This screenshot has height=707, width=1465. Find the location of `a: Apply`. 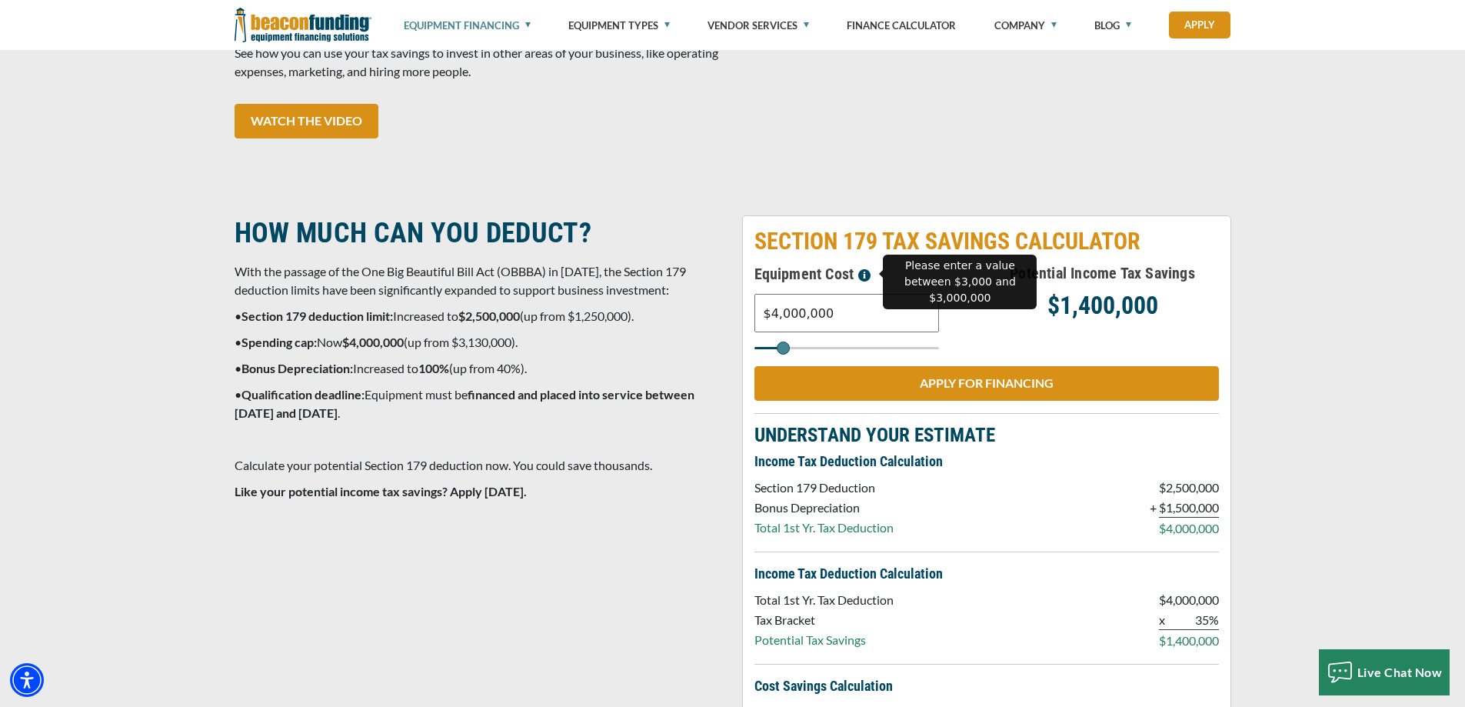

a: Apply is located at coordinates (1200, 25).